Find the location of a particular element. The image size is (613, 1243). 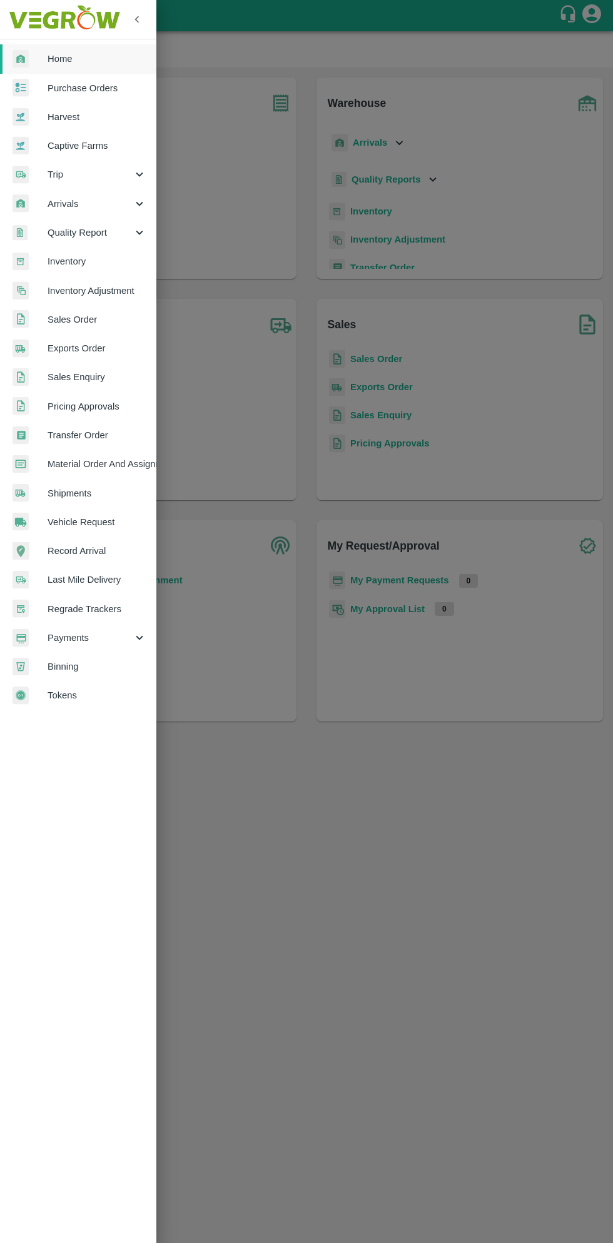

span: Home is located at coordinates (97, 59).